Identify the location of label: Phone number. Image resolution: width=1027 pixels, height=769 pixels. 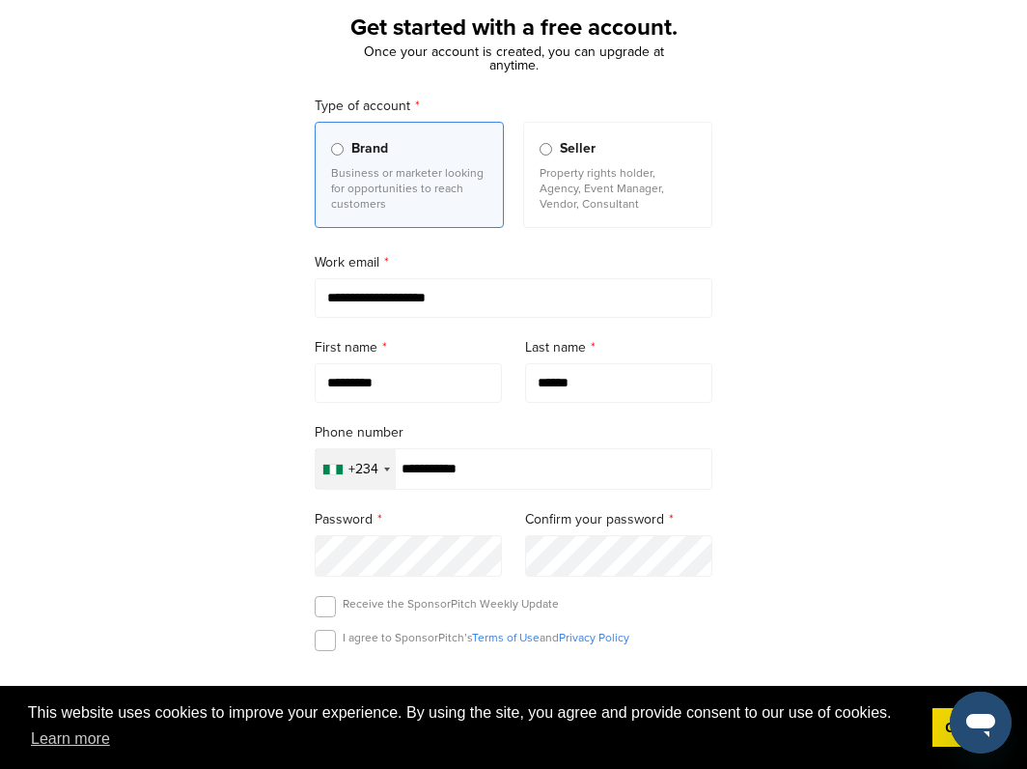
(514, 433).